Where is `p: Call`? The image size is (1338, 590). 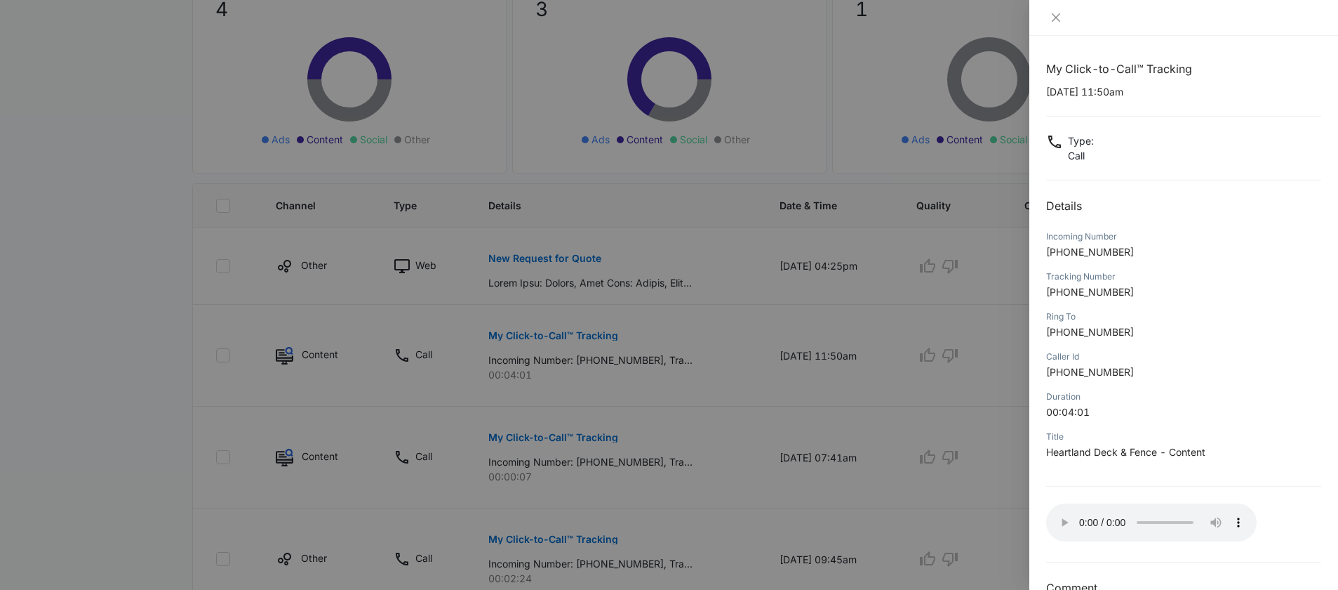 p: Call is located at coordinates (1081, 155).